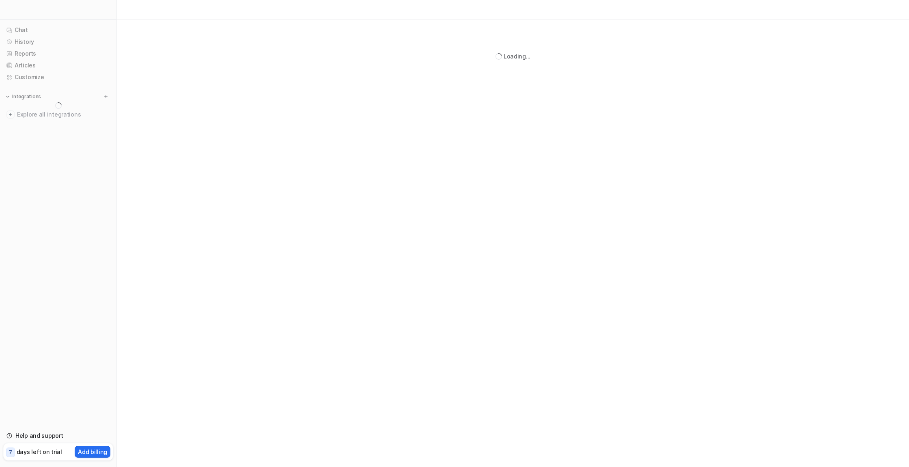 This screenshot has height=467, width=909. Describe the element at coordinates (39, 451) in the screenshot. I see `p: days left on trial` at that location.